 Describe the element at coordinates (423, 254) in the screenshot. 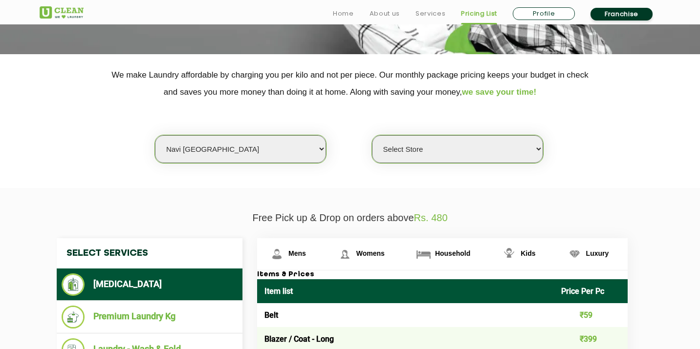

I see `img: Household` at that location.